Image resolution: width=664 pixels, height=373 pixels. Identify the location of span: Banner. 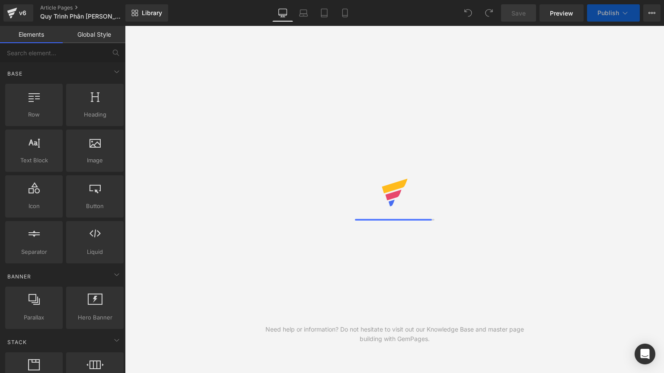
(19, 277).